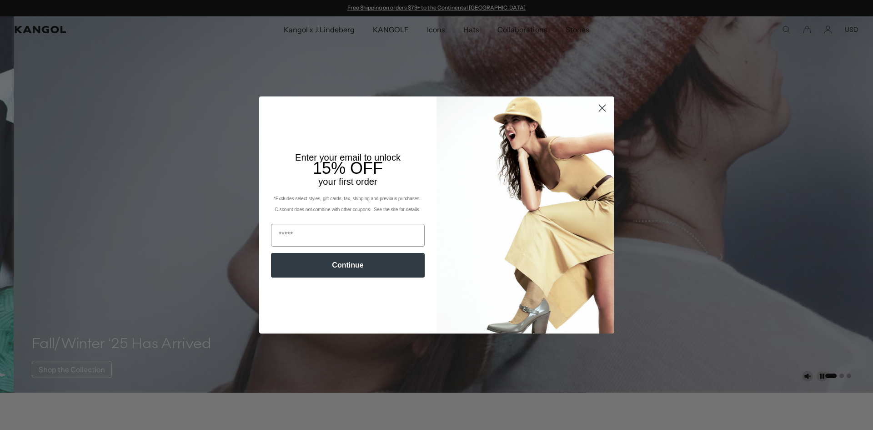 The width and height of the screenshot is (873, 430). I want to click on span: 15% OFF, so click(348, 168).